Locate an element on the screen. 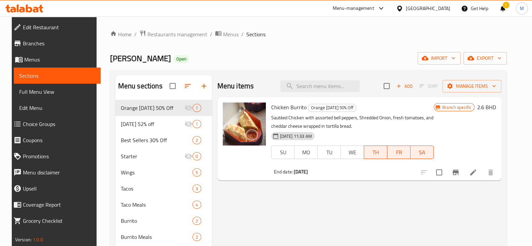 The height and width of the screenshot is (246, 532). a: Menu disclaimer is located at coordinates (54, 173).